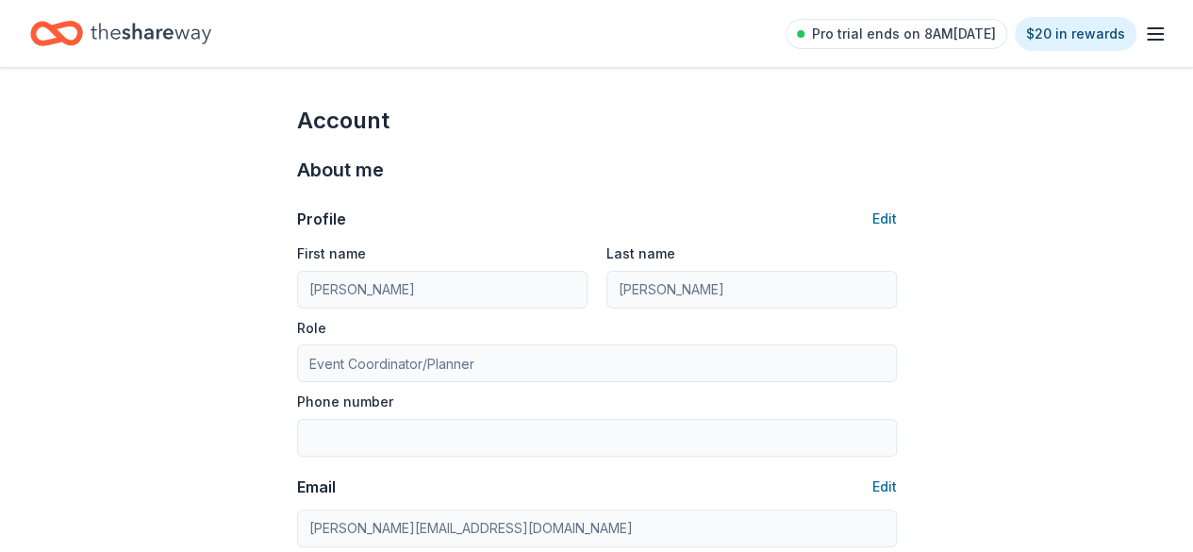 The width and height of the screenshot is (1193, 552). Describe the element at coordinates (641, 254) in the screenshot. I see `label: Last name` at that location.